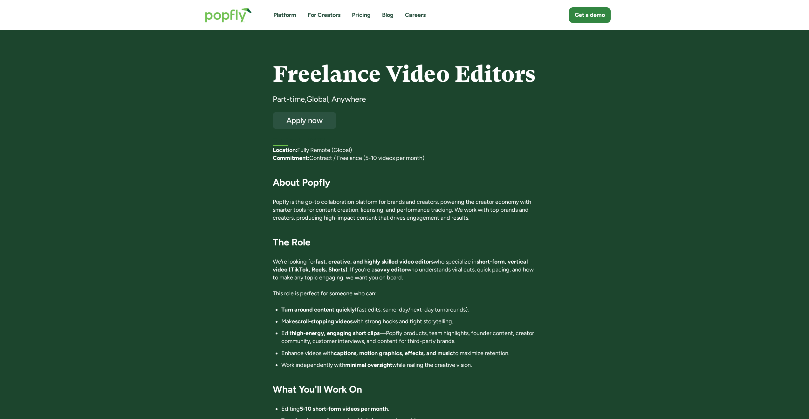 The image size is (809, 419). What do you see at coordinates (285, 150) in the screenshot?
I see `strong: Location:` at bounding box center [285, 150].